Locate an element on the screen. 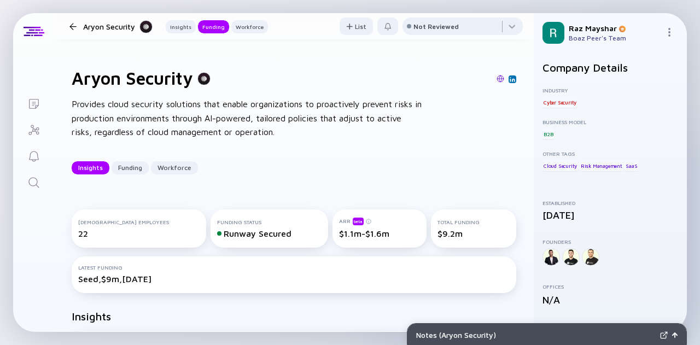 This screenshot has height=345, width=700. h2: Company Details is located at coordinates (611, 67).